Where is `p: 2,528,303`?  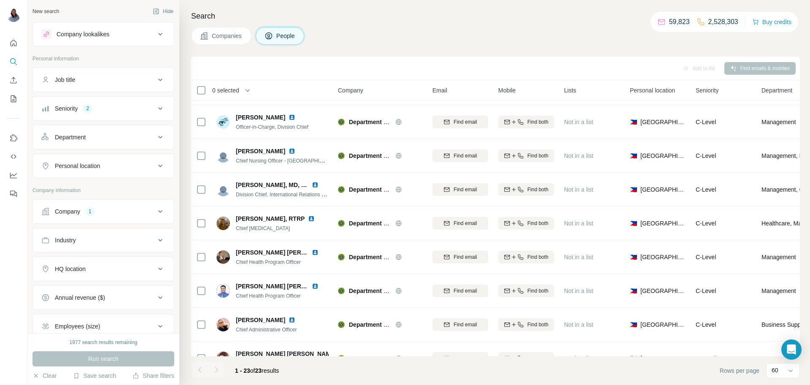 p: 2,528,303 is located at coordinates (723, 22).